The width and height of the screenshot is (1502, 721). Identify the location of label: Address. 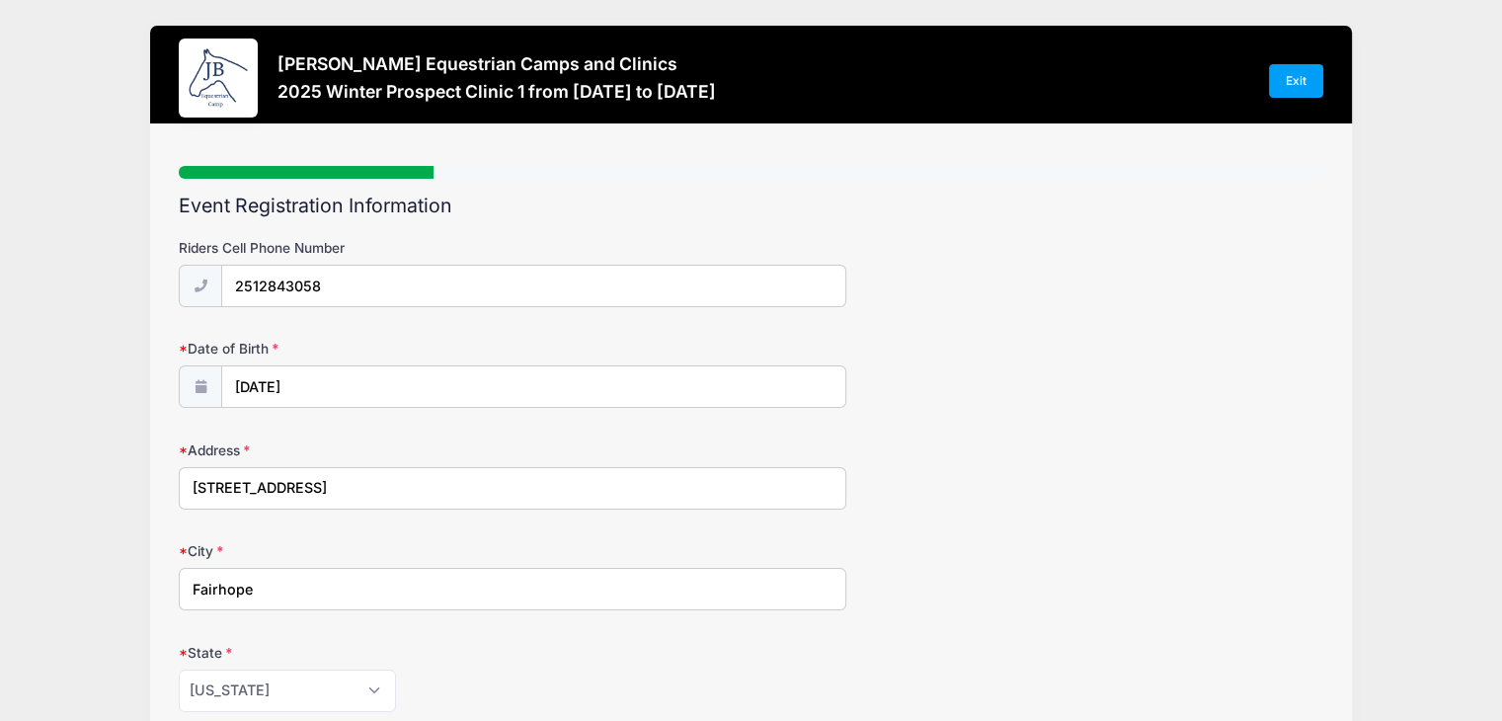
(369, 450).